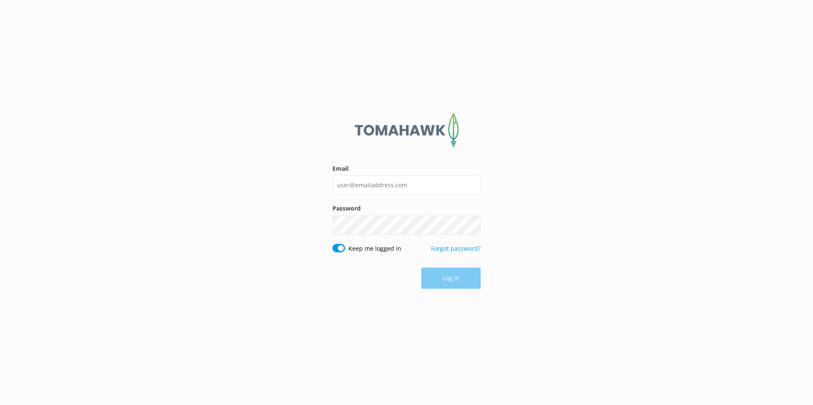 Image resolution: width=813 pixels, height=405 pixels. What do you see at coordinates (406, 209) in the screenshot?
I see `label: Password` at bounding box center [406, 209].